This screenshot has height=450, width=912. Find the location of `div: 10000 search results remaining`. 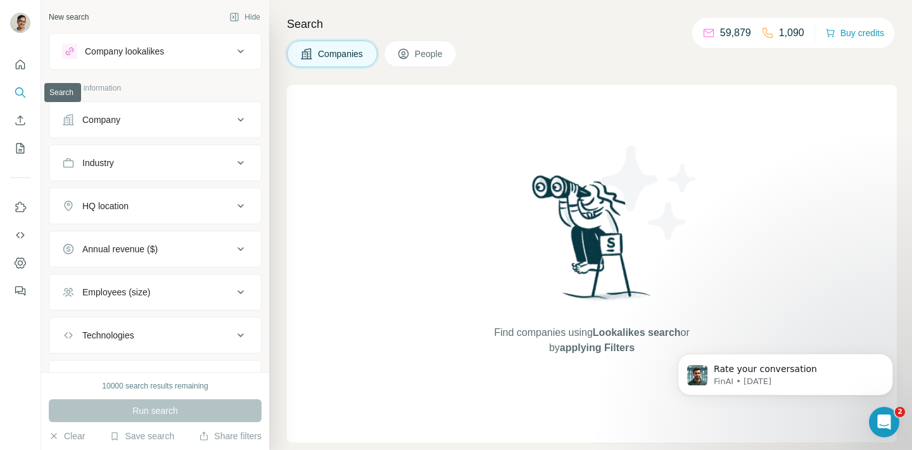

div: 10000 search results remaining is located at coordinates (155, 386).